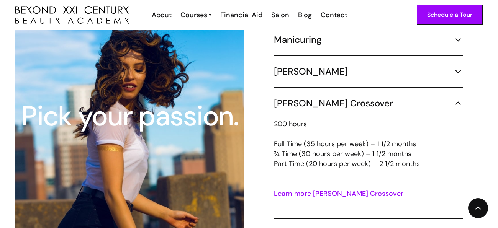 This screenshot has width=498, height=228. I want to click on a: Courses, so click(196, 15).